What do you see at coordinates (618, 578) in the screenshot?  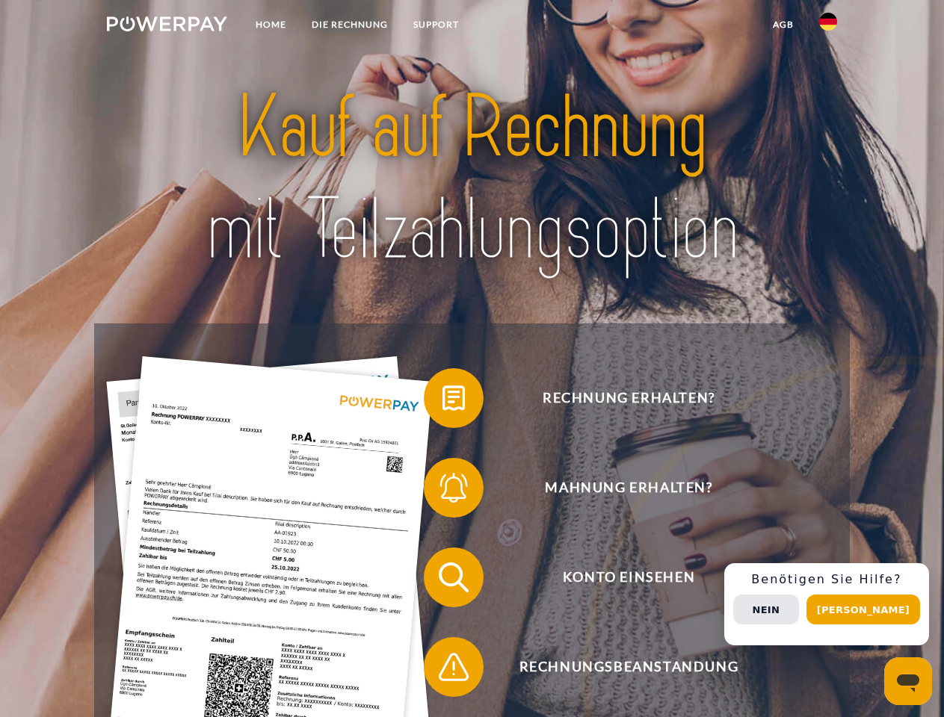 I see `a: Konto einsehen` at bounding box center [618, 578].